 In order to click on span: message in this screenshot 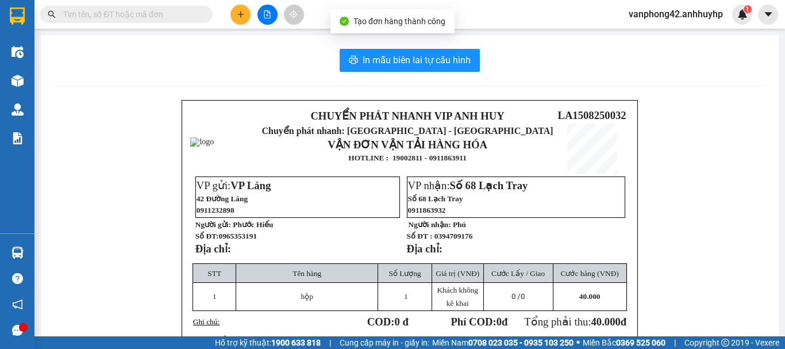, I will do `click(17, 330)`.